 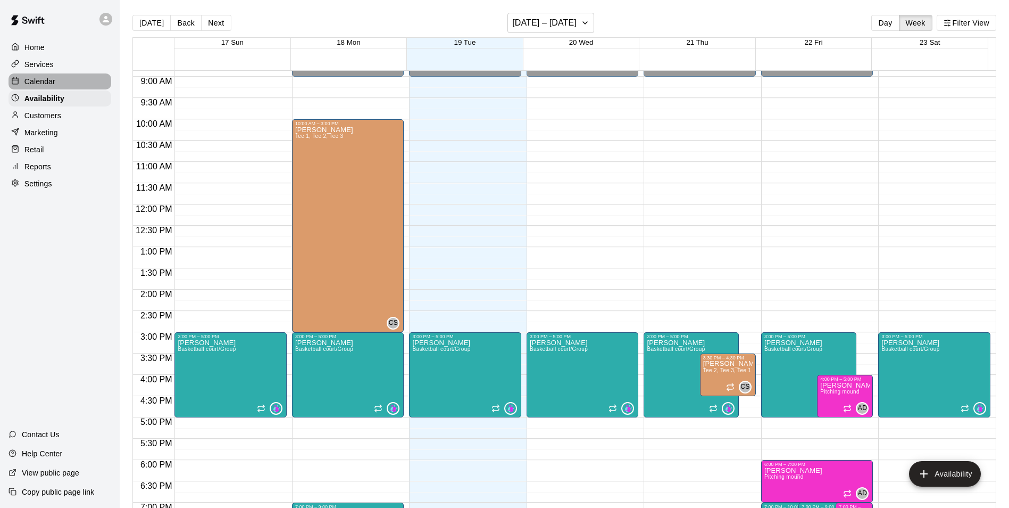 What do you see at coordinates (156, 379) in the screenshot?
I see `span: 4:00 PM` at bounding box center [156, 379].